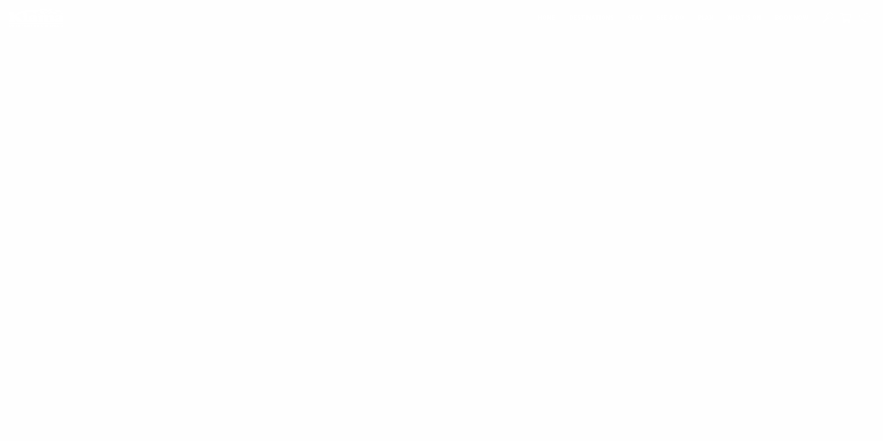  What do you see at coordinates (670, 17) in the screenshot?
I see `span: See & Do` at bounding box center [670, 17].